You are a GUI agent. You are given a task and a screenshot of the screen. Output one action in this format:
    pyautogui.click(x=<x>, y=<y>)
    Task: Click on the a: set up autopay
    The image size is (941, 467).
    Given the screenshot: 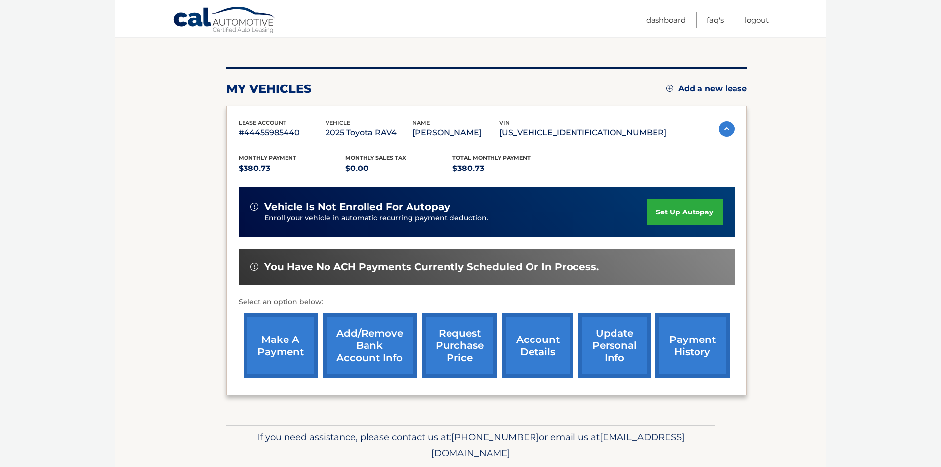 What is the action you would take?
    pyautogui.click(x=685, y=212)
    